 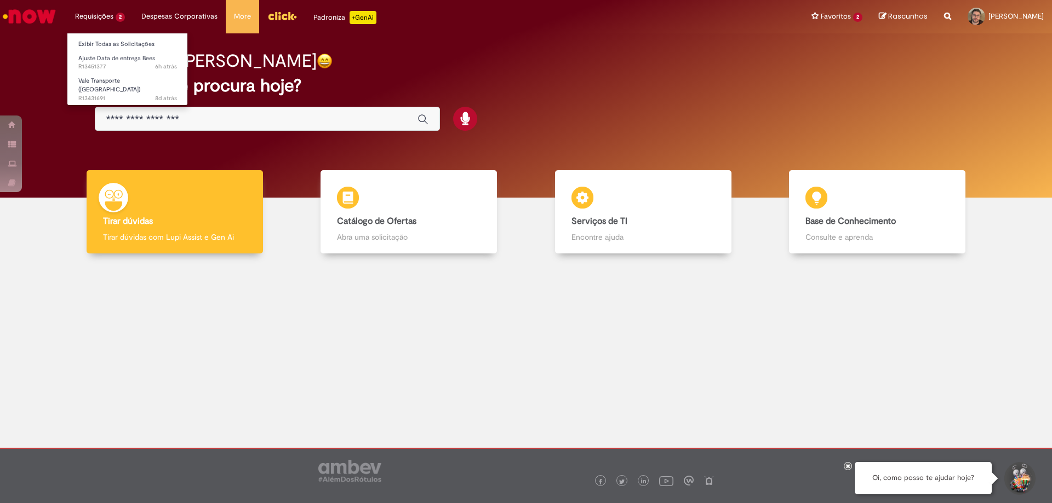 I want to click on img: ServiceNow, so click(x=29, y=16).